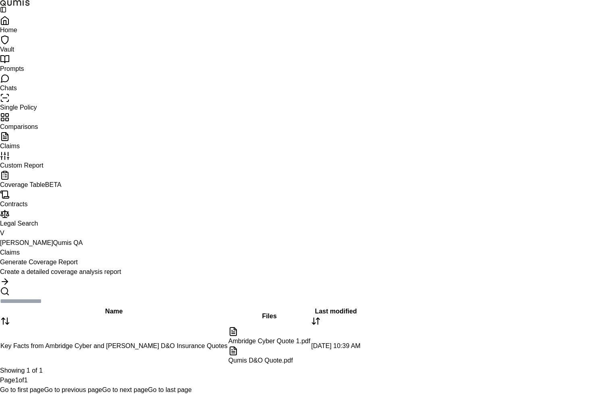 This screenshot has height=394, width=593. I want to click on span: BETA, so click(53, 185).